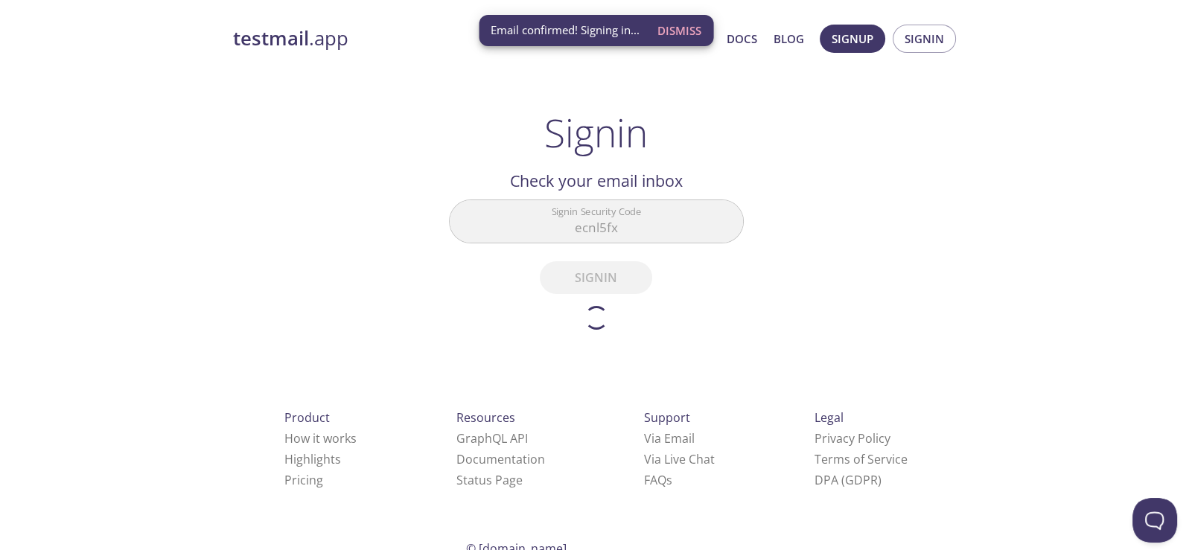 The height and width of the screenshot is (550, 1192). Describe the element at coordinates (853, 39) in the screenshot. I see `button: Signup` at that location.